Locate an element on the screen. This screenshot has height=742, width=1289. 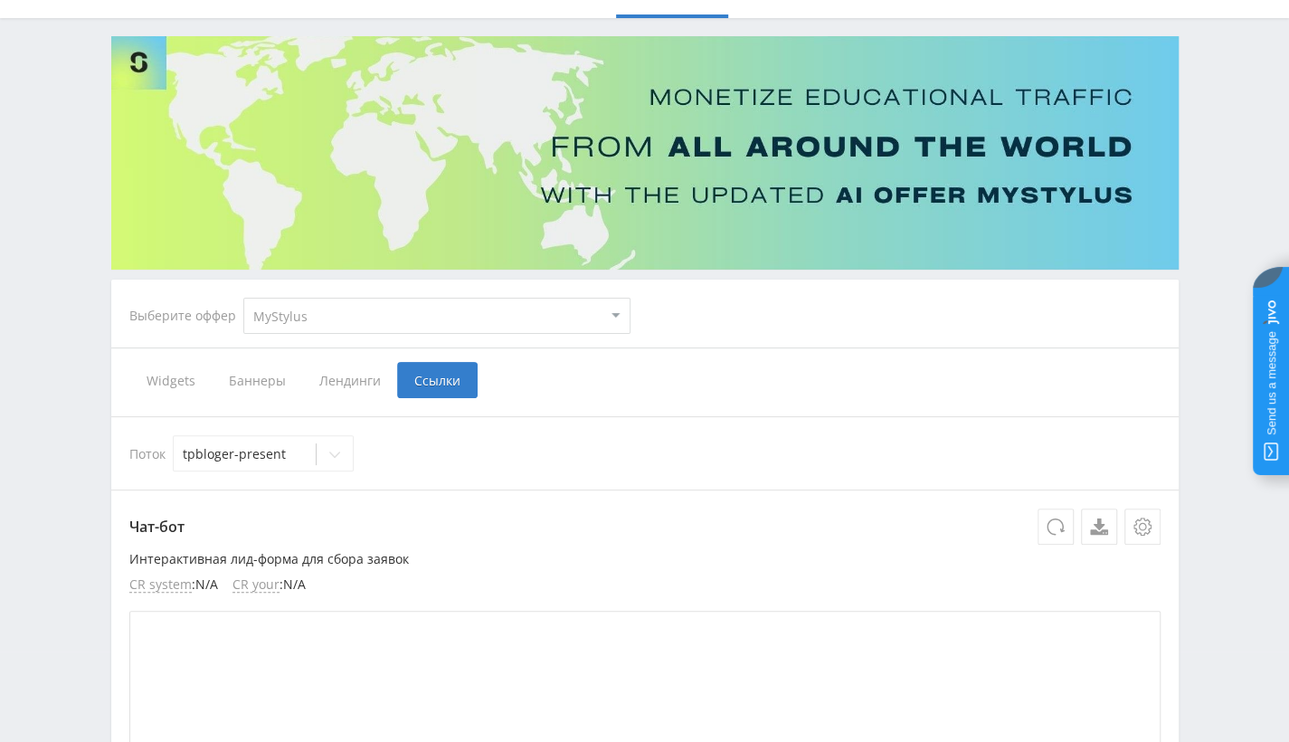
span: Ссылки is located at coordinates (437, 380).